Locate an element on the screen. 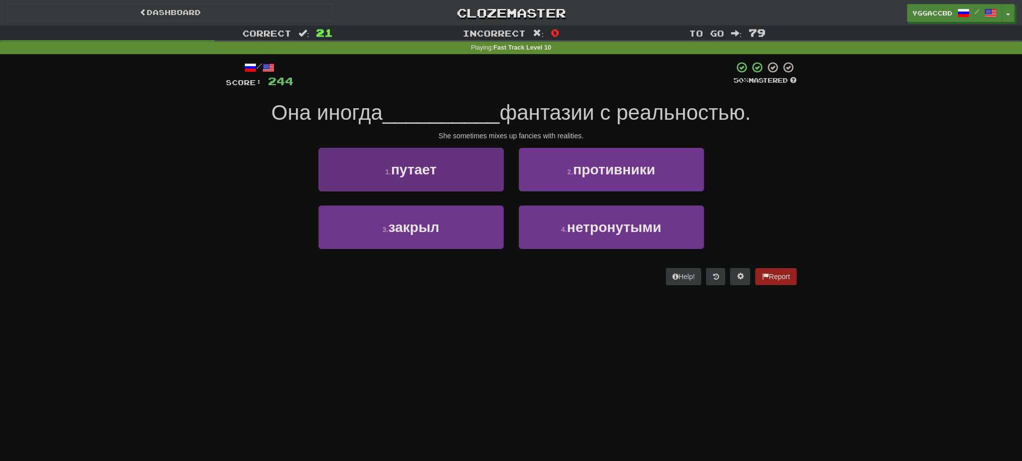 This screenshot has height=461, width=1022. span: yggaccBD is located at coordinates (933, 13).